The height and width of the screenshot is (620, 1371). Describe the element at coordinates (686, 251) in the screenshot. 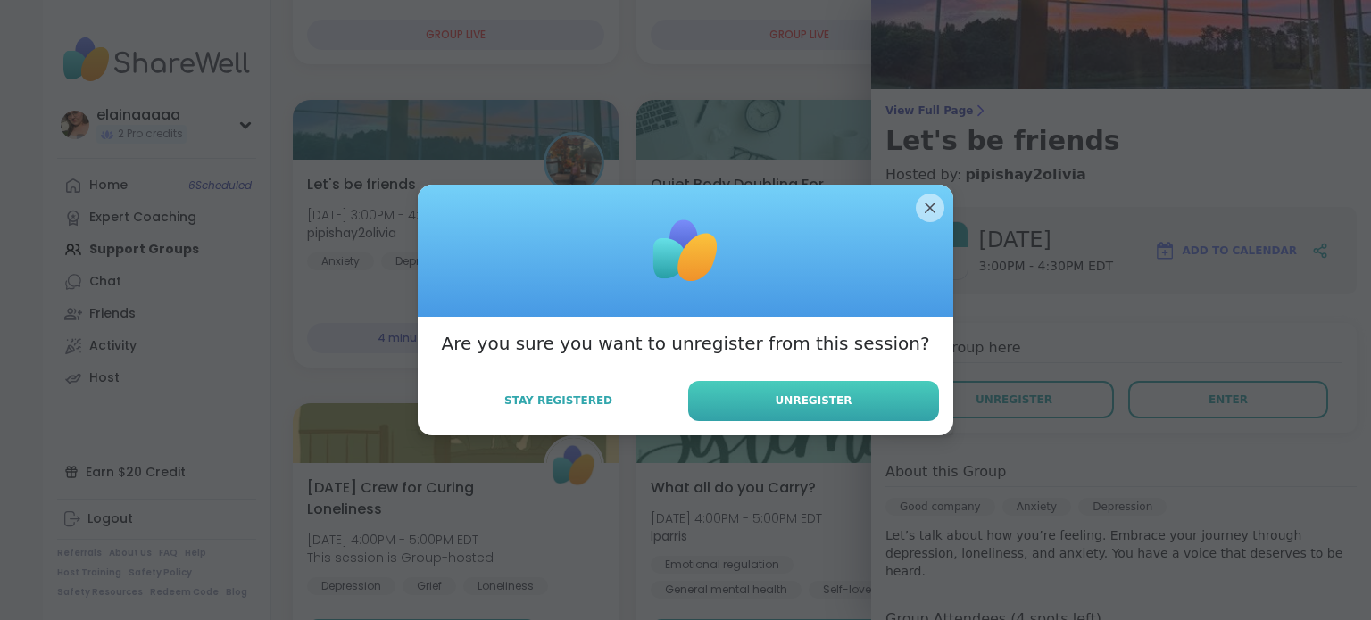

I see `img: ShareWell Logomark` at that location.